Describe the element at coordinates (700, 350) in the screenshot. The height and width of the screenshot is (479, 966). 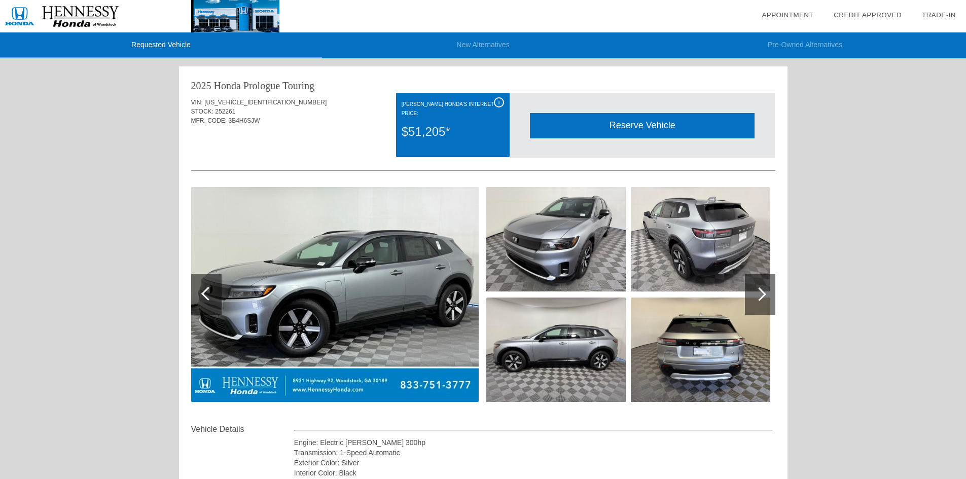
I see `img: 1cd0ed96-22c2-4032-ba06-6ed35e9bf6e2.jpeg` at that location.